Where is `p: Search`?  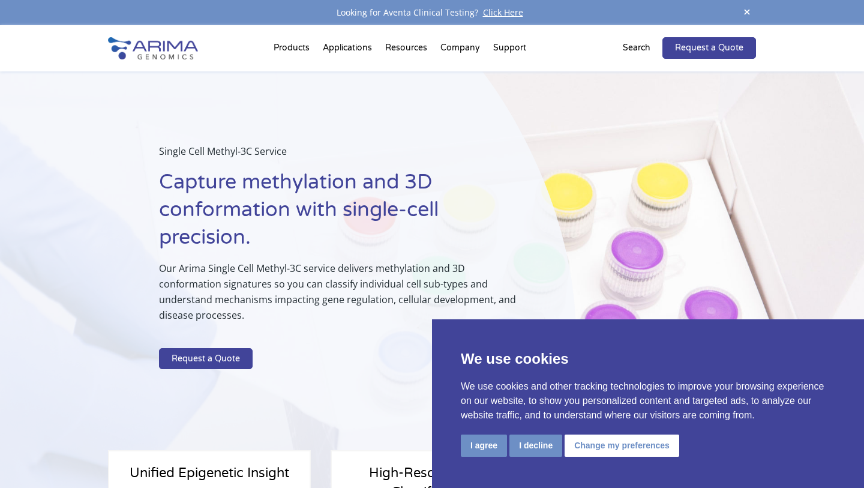 p: Search is located at coordinates (636, 48).